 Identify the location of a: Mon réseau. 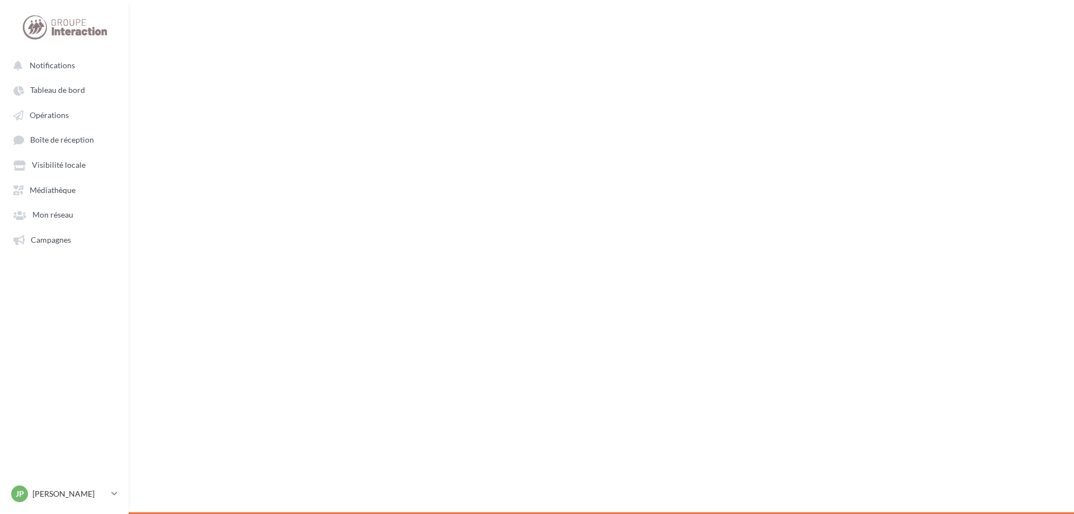
(64, 214).